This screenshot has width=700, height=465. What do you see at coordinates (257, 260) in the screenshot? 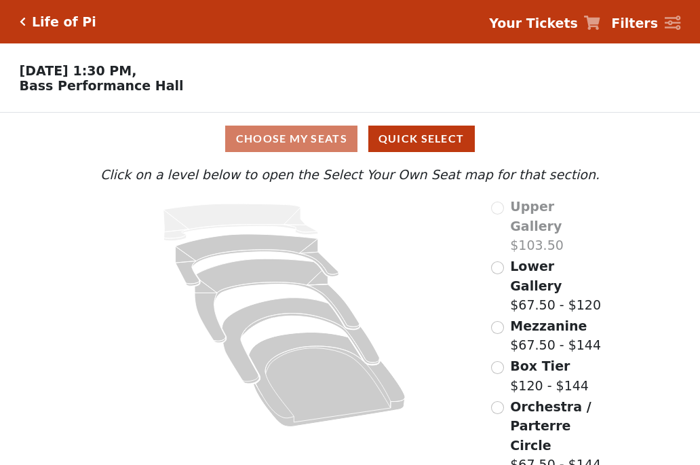
I see `path: Lower Gallery - Seats Available: 107` at bounding box center [257, 260].